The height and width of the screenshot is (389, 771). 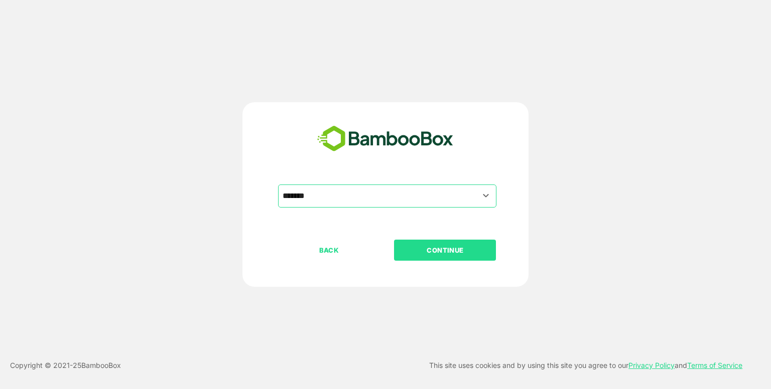 What do you see at coordinates (385, 139) in the screenshot?
I see `img: bamboobox` at bounding box center [385, 139].